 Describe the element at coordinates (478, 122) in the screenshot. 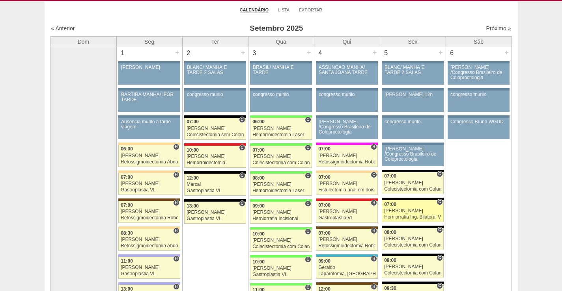

I see `div: Congresso Bruno WGDD` at that location.